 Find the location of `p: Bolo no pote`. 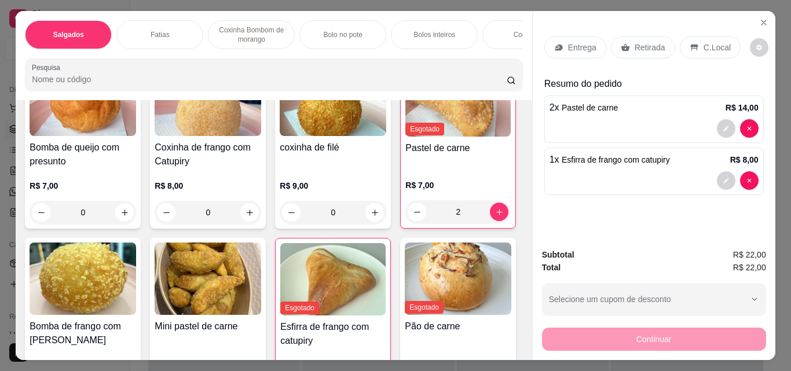

p: Bolo no pote is located at coordinates (343, 35).